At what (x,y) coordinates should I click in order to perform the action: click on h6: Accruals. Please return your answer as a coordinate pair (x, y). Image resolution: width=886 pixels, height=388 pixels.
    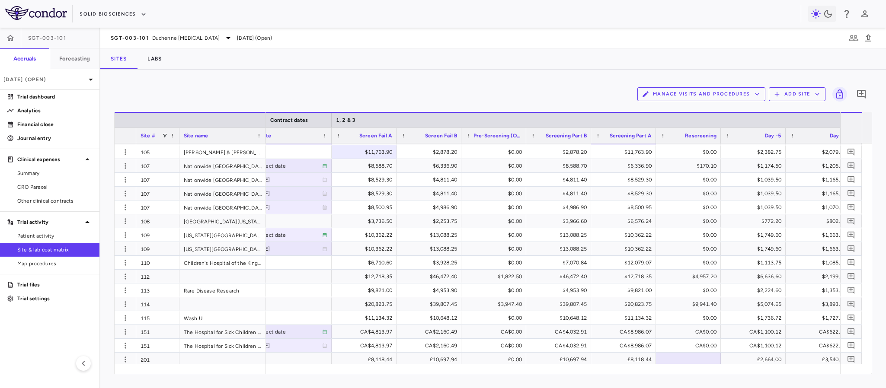
    Looking at the image, I should click on (25, 59).